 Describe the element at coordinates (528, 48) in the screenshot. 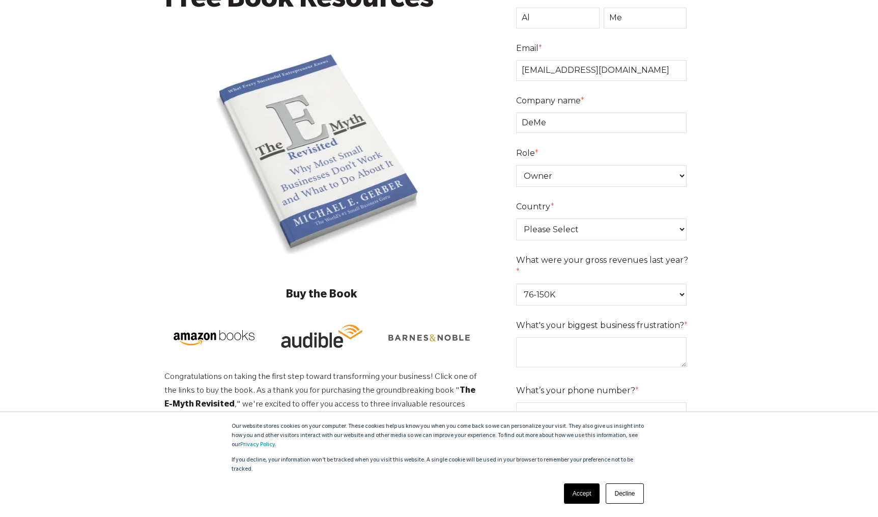

I see `span: Email` at that location.